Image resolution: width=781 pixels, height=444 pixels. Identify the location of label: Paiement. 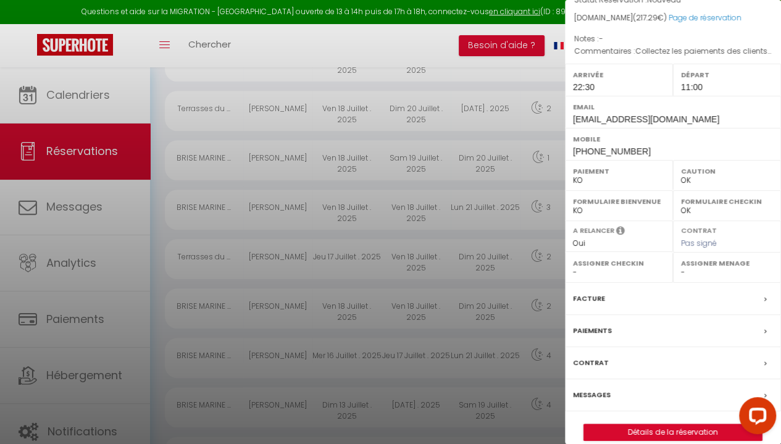
(619, 171).